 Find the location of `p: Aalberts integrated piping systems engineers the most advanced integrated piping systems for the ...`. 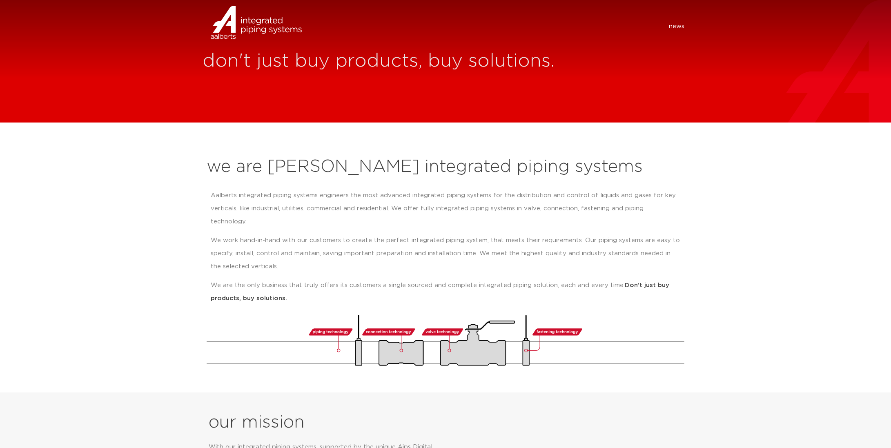

p: Aalberts integrated piping systems engineers the most advanced integrated piping systems for the ... is located at coordinates (445, 209).